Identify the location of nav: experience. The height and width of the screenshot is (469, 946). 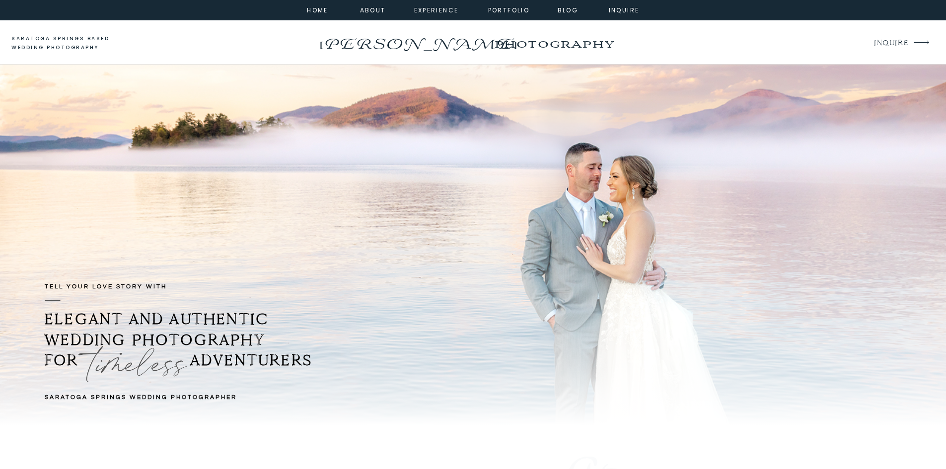
(434, 9).